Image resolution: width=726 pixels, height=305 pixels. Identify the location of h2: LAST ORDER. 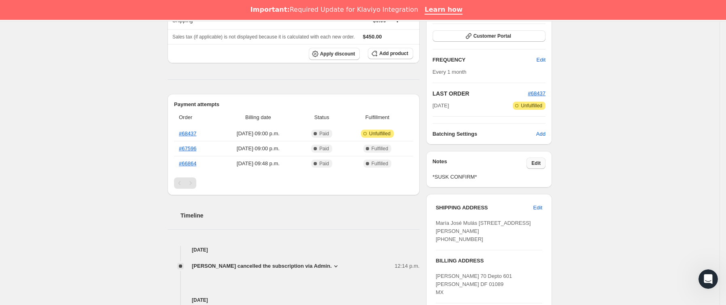
(480, 93).